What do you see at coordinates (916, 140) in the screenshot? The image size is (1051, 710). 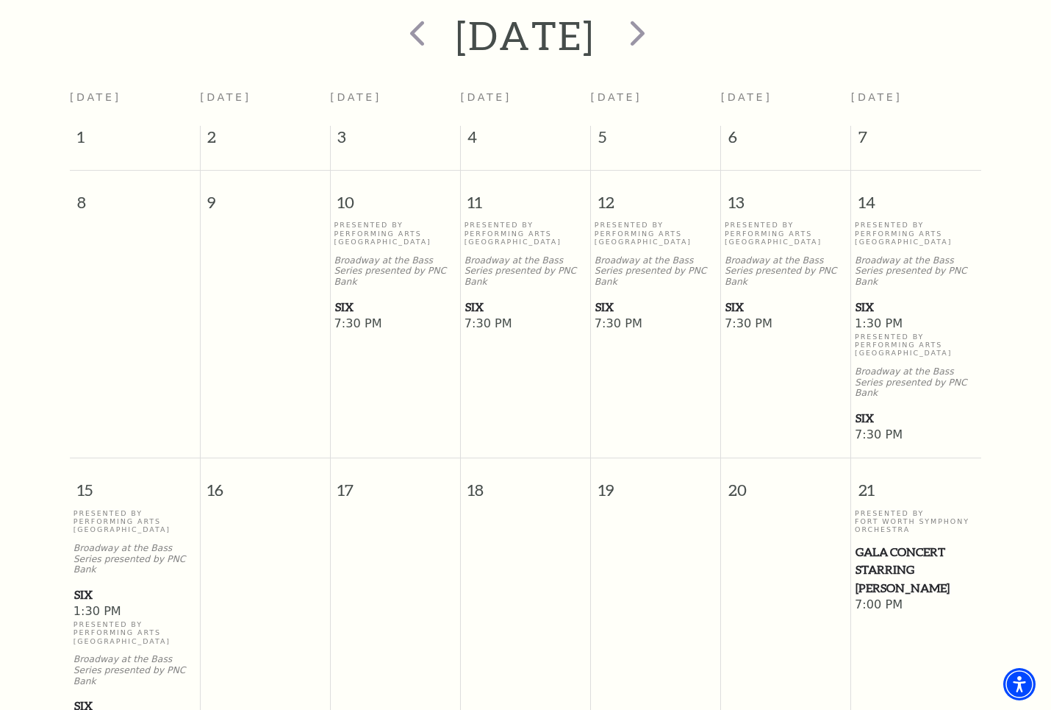 I see `span: 7` at bounding box center [916, 140].